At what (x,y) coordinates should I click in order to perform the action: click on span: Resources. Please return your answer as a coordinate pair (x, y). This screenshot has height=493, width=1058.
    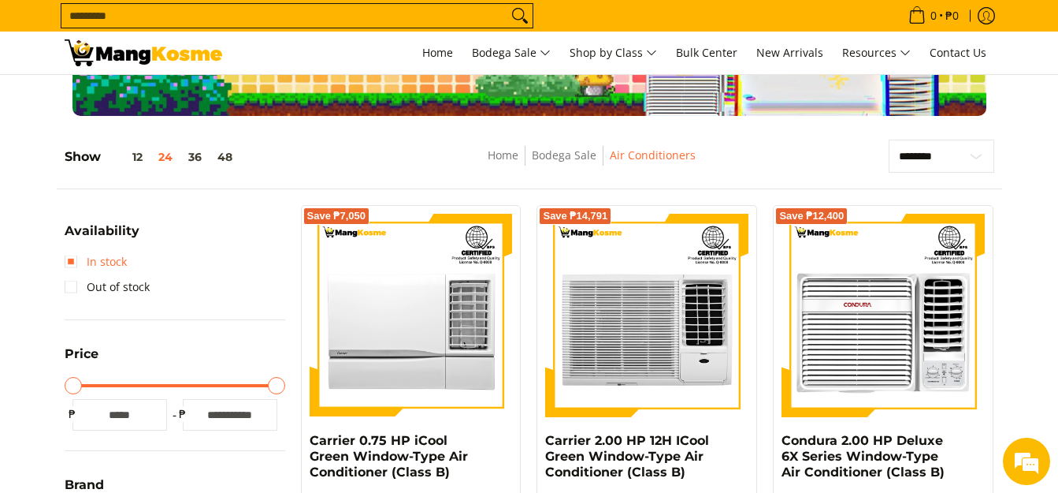
    Looking at the image, I should click on (876, 53).